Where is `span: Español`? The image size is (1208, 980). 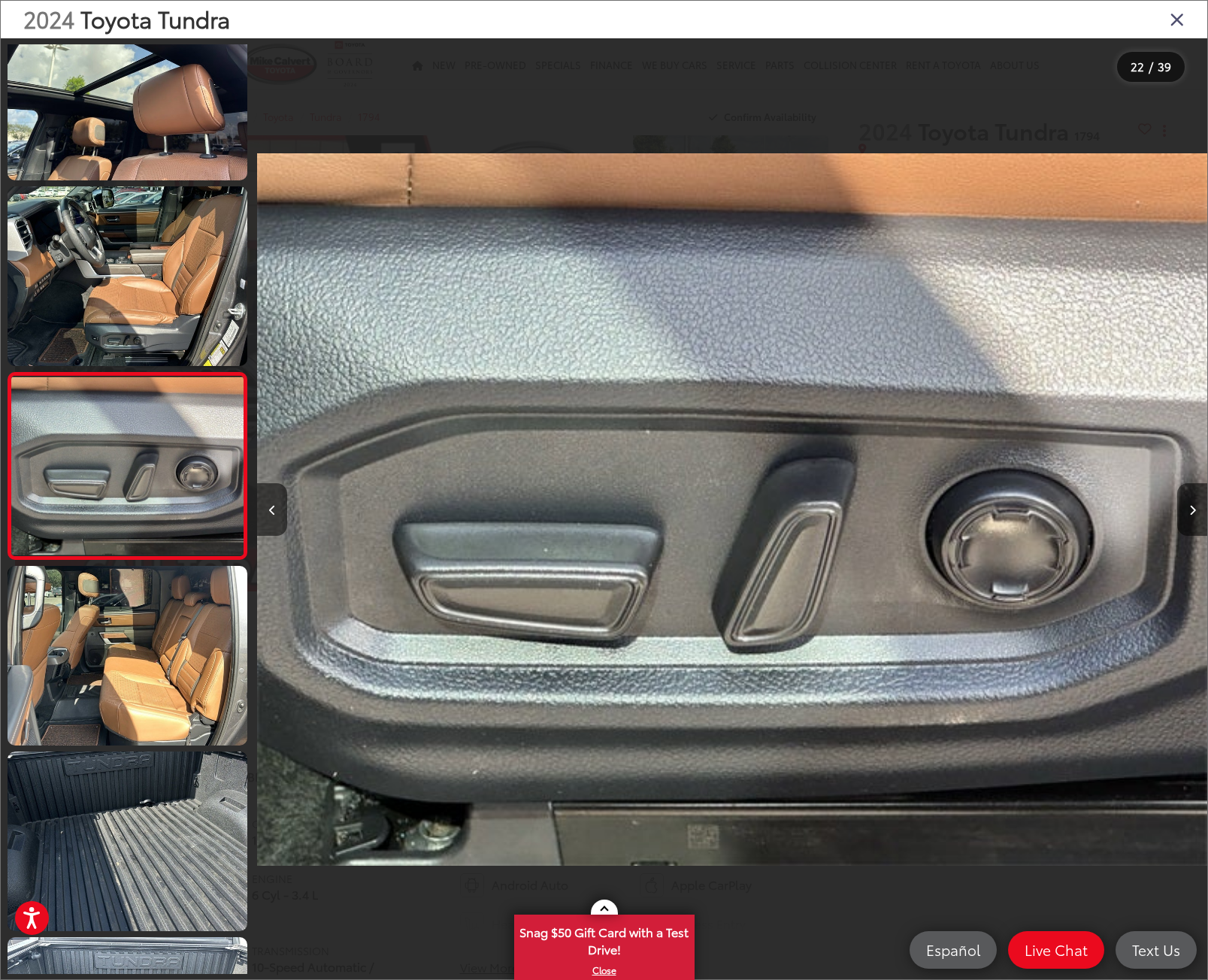 span: Español is located at coordinates (953, 949).